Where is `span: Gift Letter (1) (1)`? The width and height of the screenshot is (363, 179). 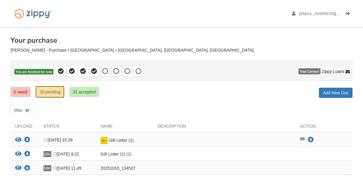
span: Gift Letter (1) (1) is located at coordinates (116, 154).